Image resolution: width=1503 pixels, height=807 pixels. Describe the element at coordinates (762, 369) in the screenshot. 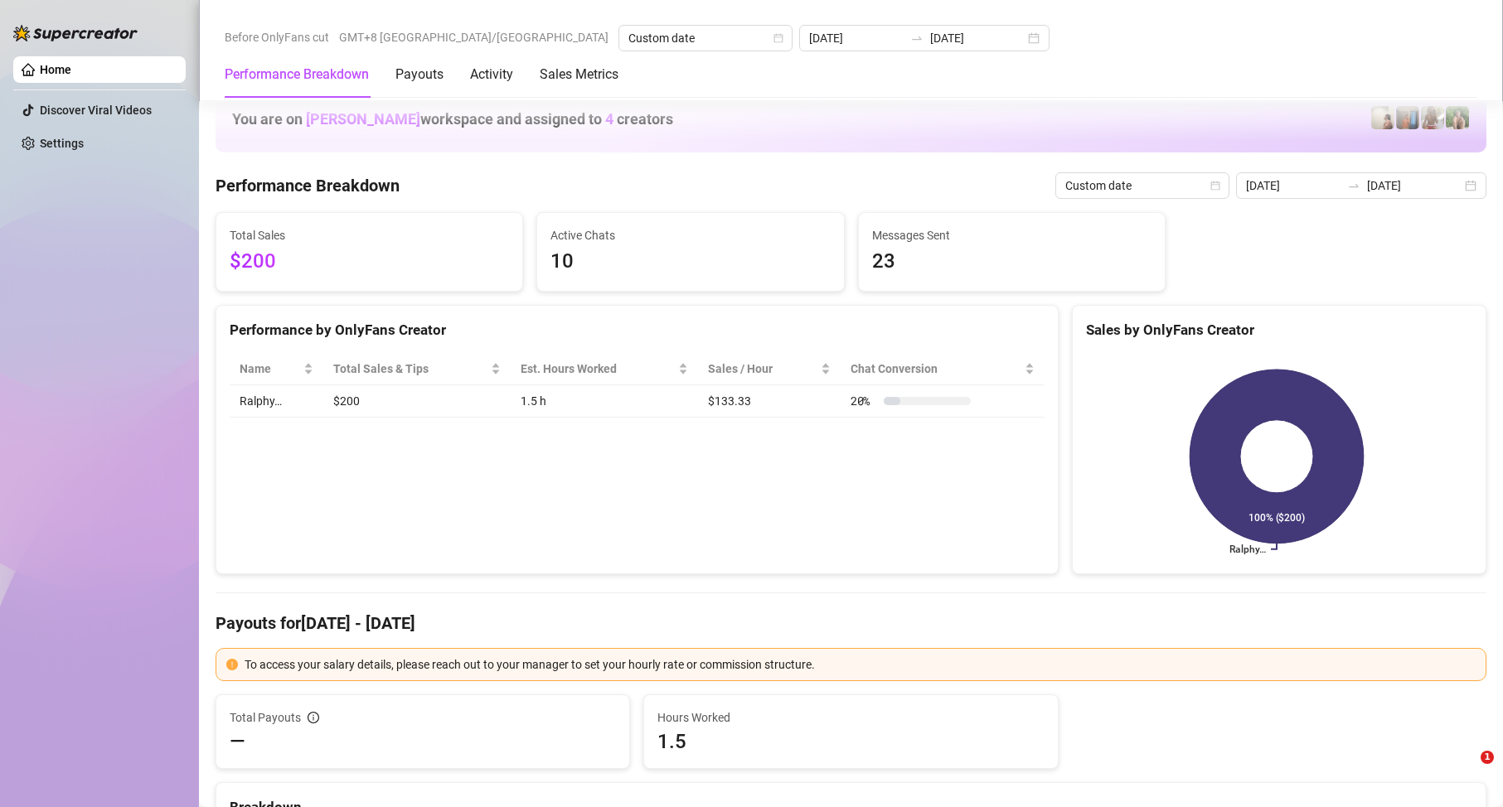

I see `span: Sales / Hour` at that location.